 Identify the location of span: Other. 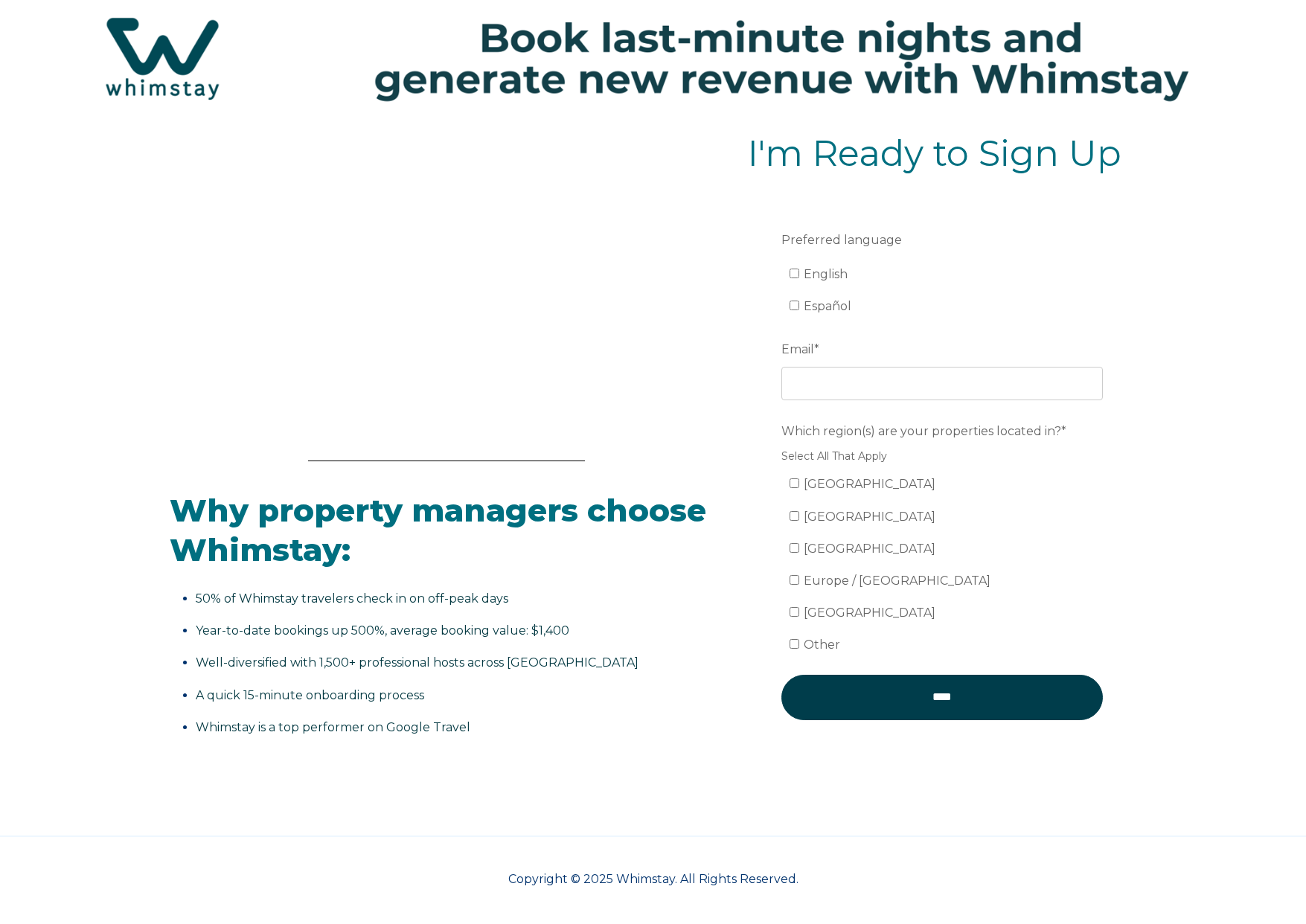
(821, 644).